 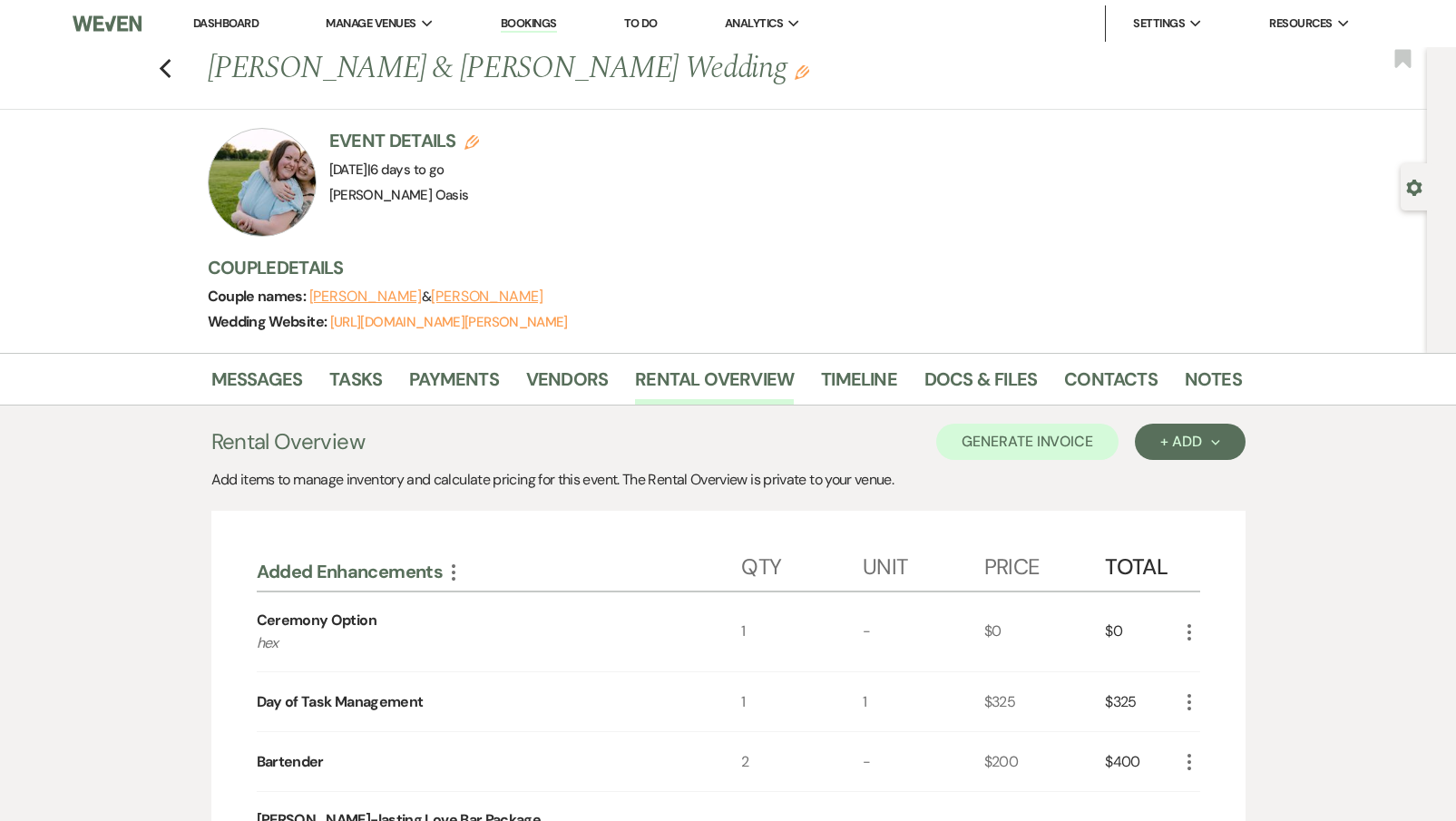 What do you see at coordinates (1141, 563) in the screenshot?
I see `div: Total` at bounding box center [1141, 563].